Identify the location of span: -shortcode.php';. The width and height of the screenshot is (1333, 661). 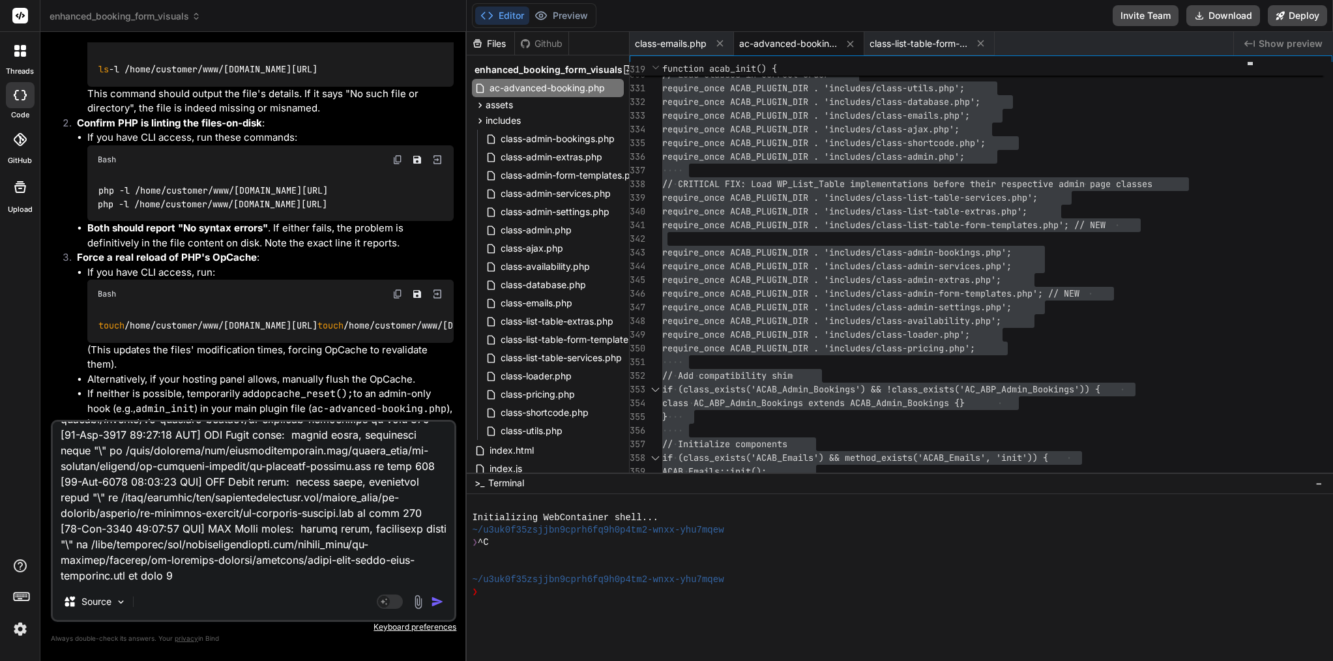
(944, 143).